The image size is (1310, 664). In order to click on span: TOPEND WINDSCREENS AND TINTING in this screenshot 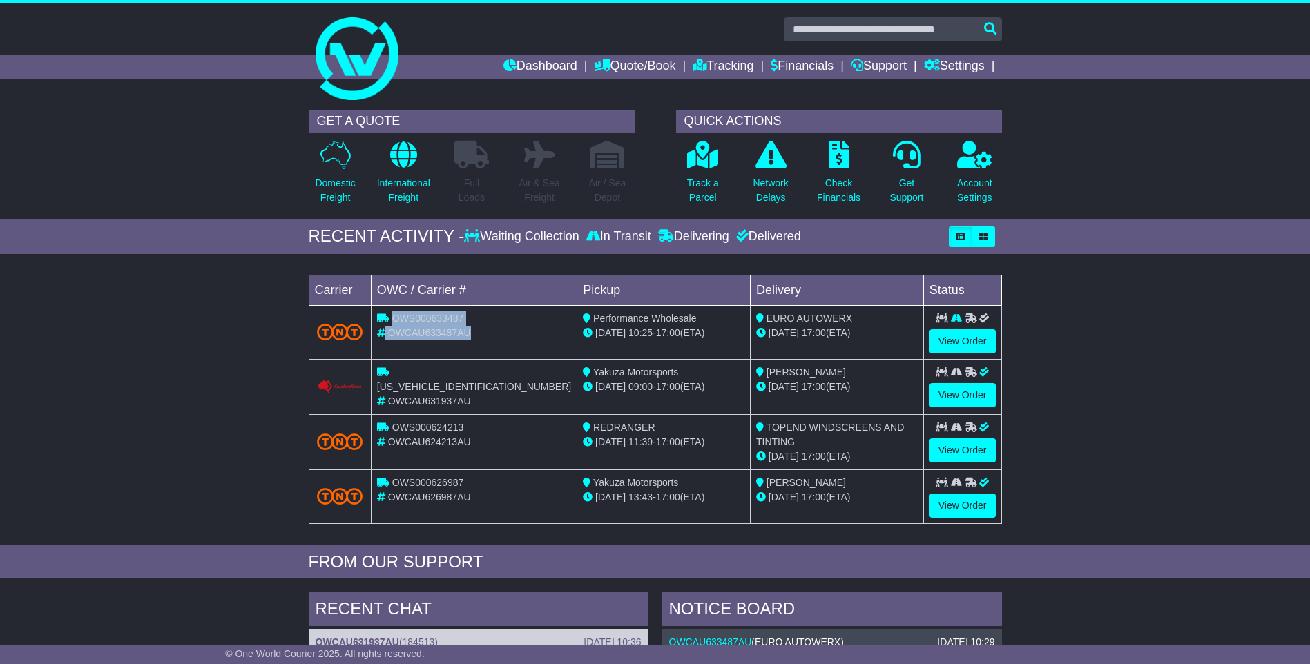, I will do `click(830, 434)`.